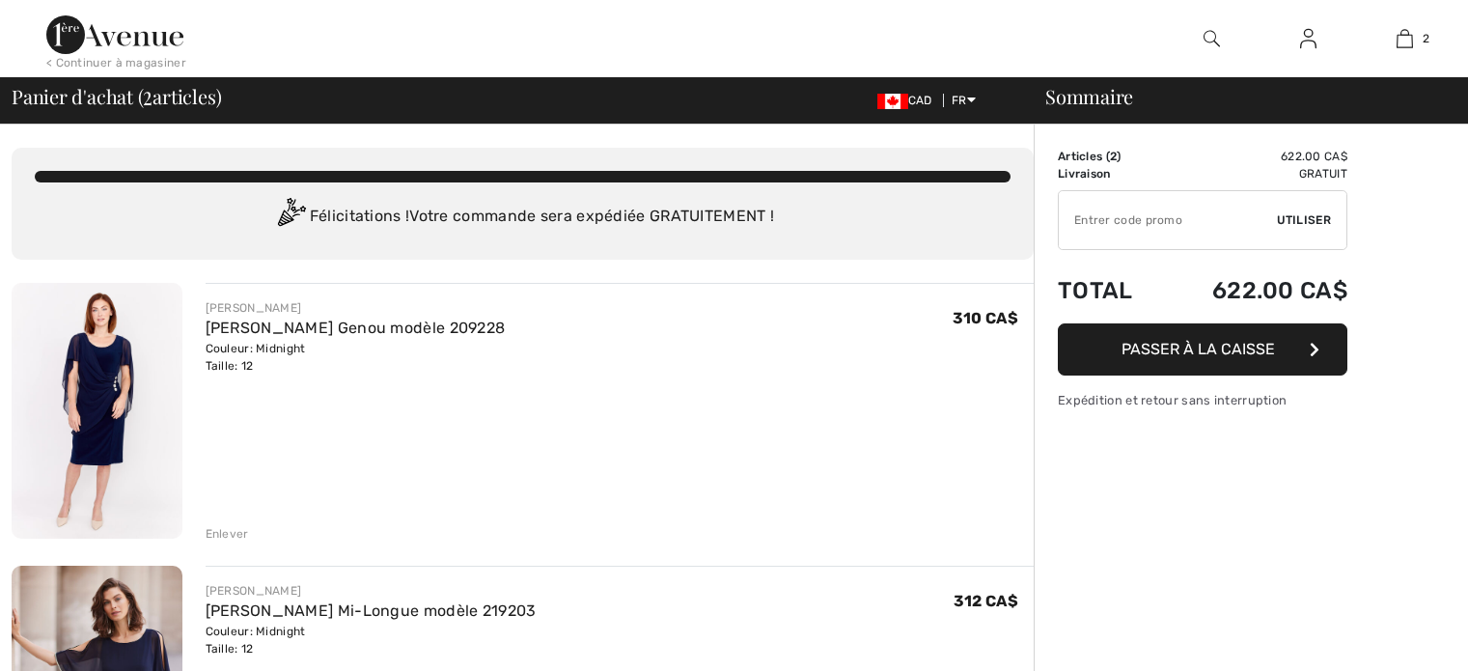 The image size is (1468, 671). What do you see at coordinates (1109, 156) in the screenshot?
I see `td: Articles ( )` at bounding box center [1109, 156].